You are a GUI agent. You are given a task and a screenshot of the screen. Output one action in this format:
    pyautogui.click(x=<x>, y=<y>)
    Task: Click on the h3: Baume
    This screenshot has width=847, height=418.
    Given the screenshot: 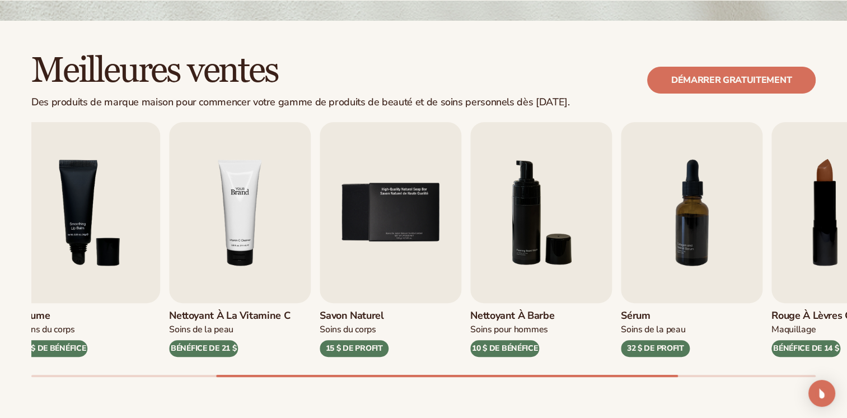 What is the action you would take?
    pyautogui.click(x=53, y=316)
    